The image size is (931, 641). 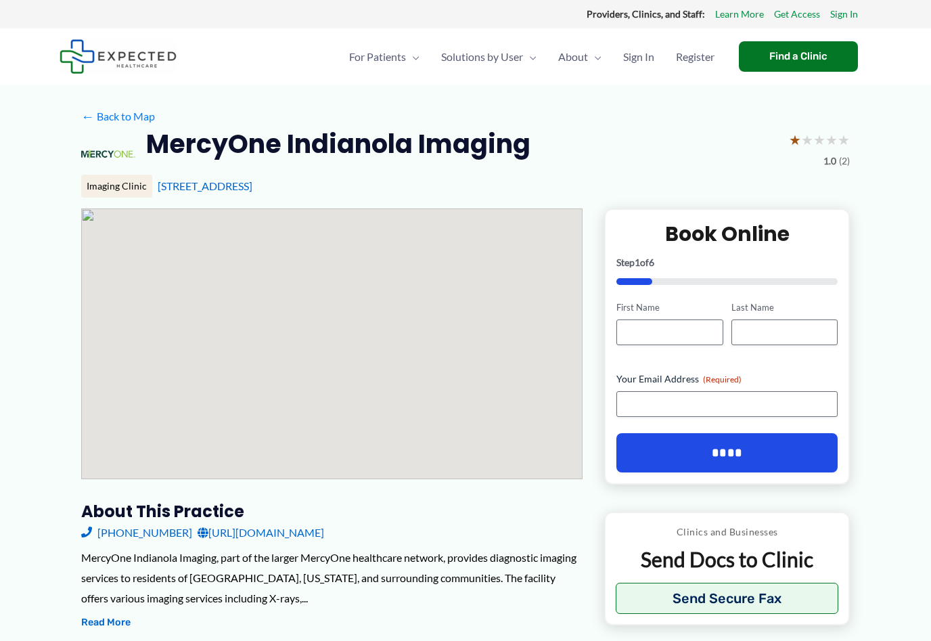 I want to click on a: Learn More, so click(x=739, y=14).